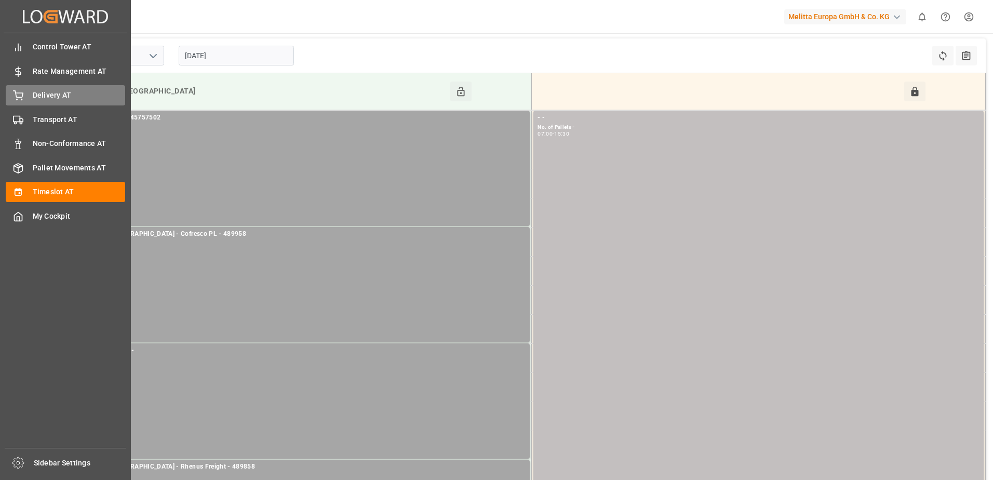 The image size is (993, 480). What do you see at coordinates (65, 216) in the screenshot?
I see `a: My Cockpit` at bounding box center [65, 216].